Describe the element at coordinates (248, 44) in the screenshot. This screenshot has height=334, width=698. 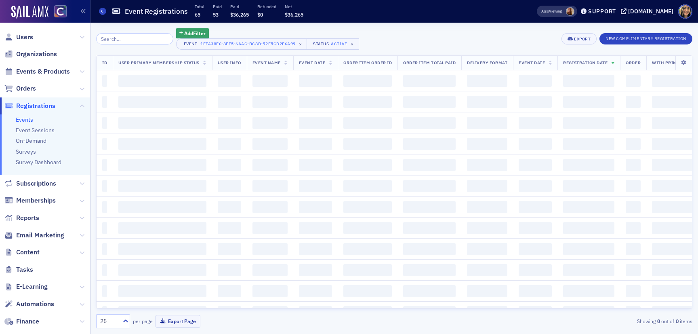
I see `div: 1efa38e6-8ef5-6aac-bc8d-72f5cd2f6a99` at that location.